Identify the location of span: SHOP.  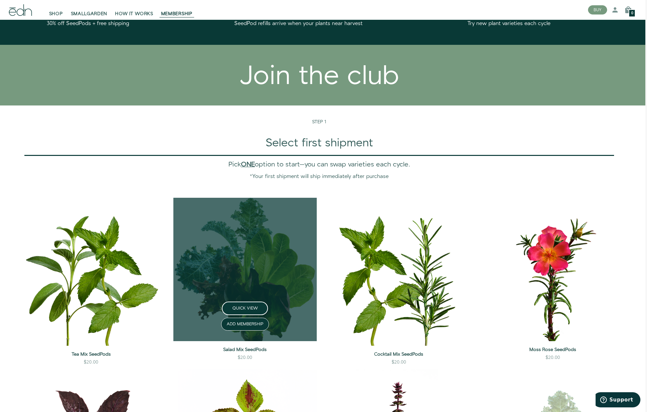
(56, 14).